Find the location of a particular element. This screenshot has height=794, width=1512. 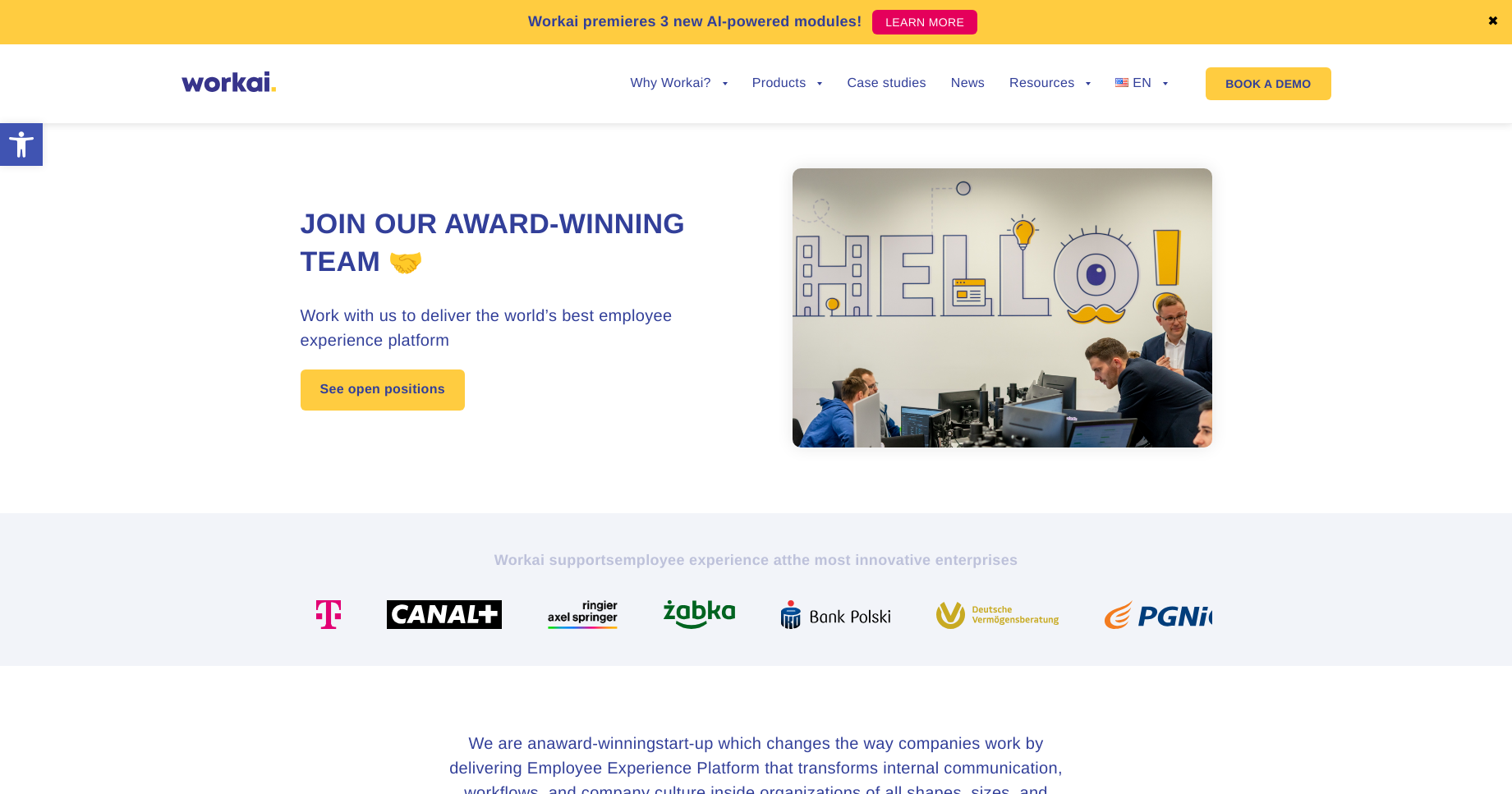

span: EN is located at coordinates (1142, 83).